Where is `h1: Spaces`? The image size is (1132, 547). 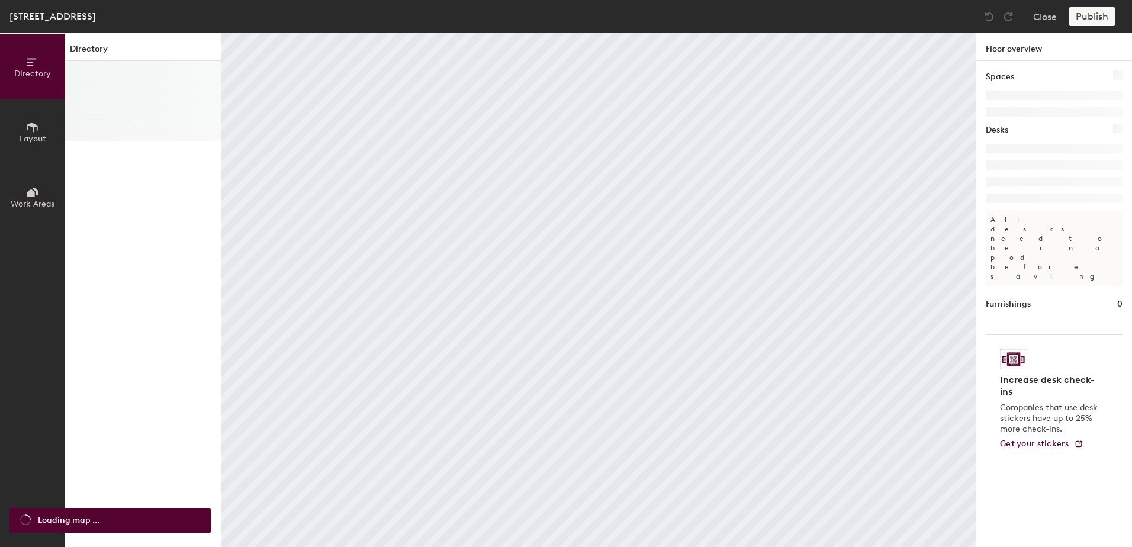
h1: Spaces is located at coordinates (1000, 77).